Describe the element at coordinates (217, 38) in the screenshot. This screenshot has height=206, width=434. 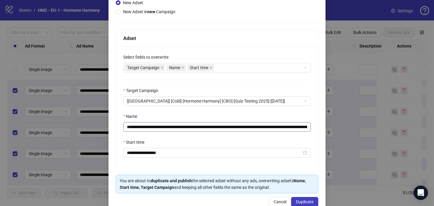
I see `div: Adset` at that location.